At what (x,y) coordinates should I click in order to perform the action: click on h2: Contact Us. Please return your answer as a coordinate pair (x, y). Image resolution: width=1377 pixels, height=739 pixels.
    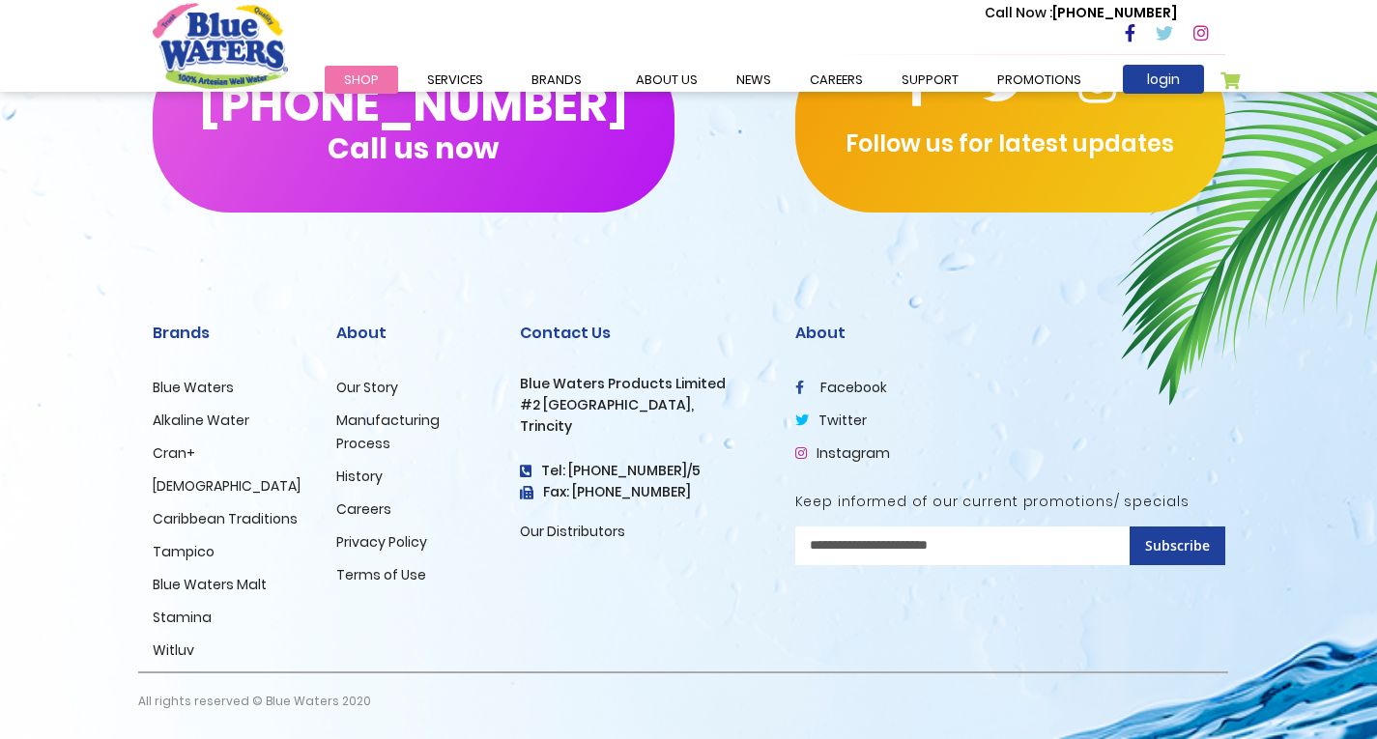
    Looking at the image, I should click on (643, 332).